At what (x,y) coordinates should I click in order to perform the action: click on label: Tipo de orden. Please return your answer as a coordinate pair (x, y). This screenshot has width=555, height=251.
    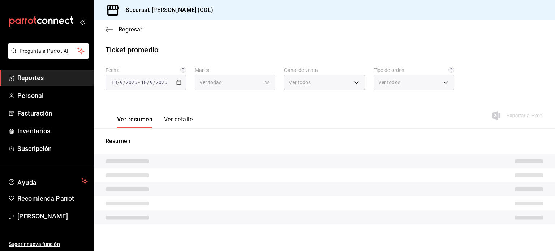
    Looking at the image, I should click on (414, 70).